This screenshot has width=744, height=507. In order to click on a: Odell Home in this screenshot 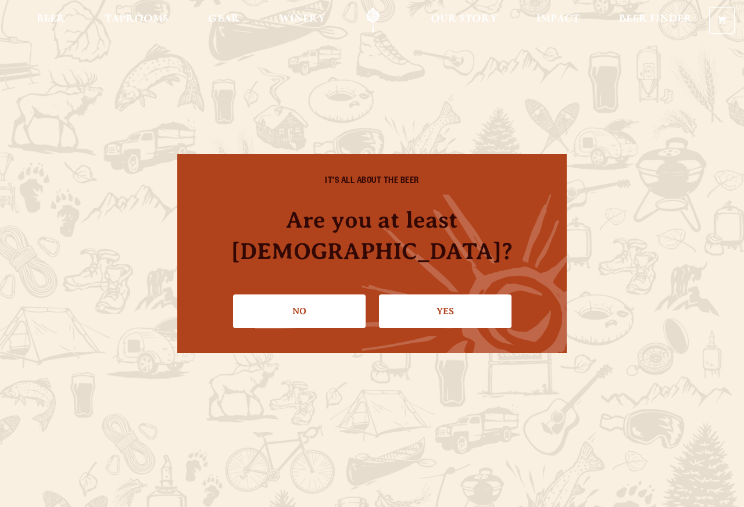, I will do `click(373, 20)`.